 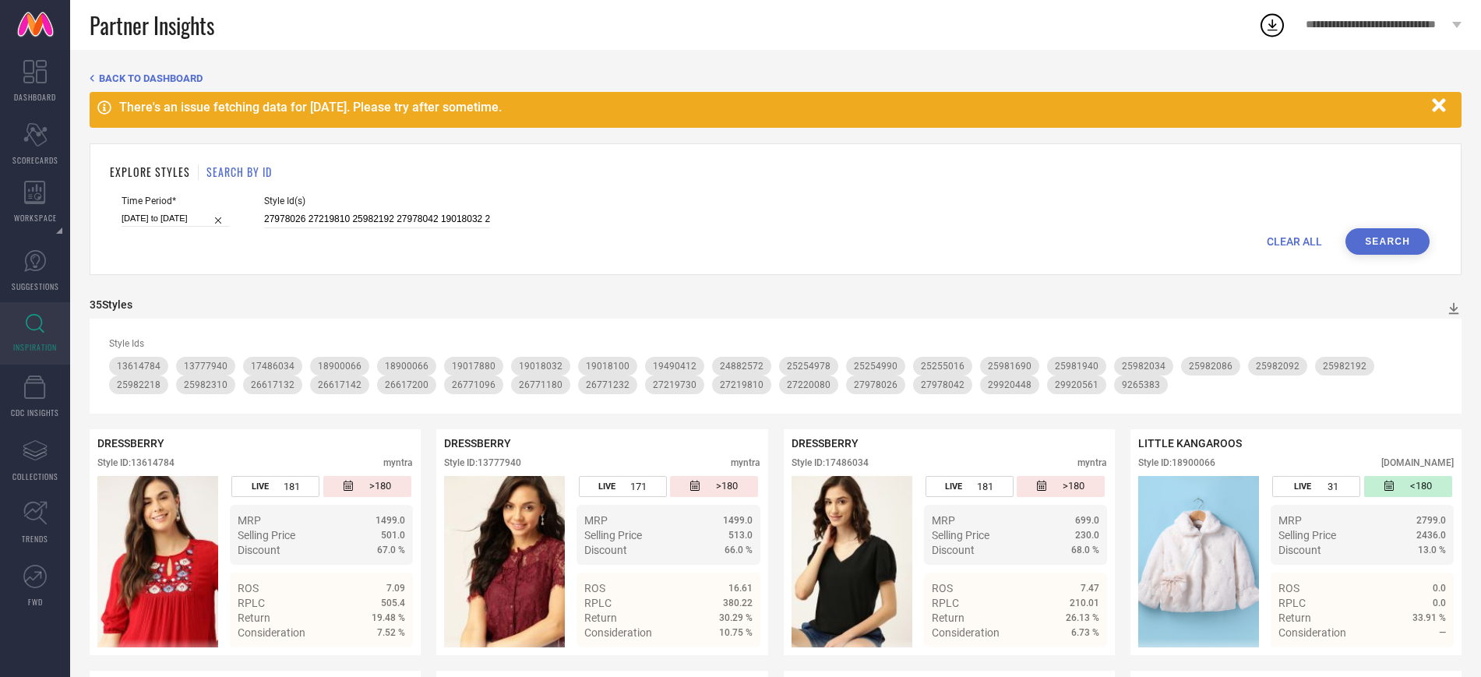 What do you see at coordinates (1077, 385) in the screenshot?
I see `span: 29920561` at bounding box center [1077, 385].